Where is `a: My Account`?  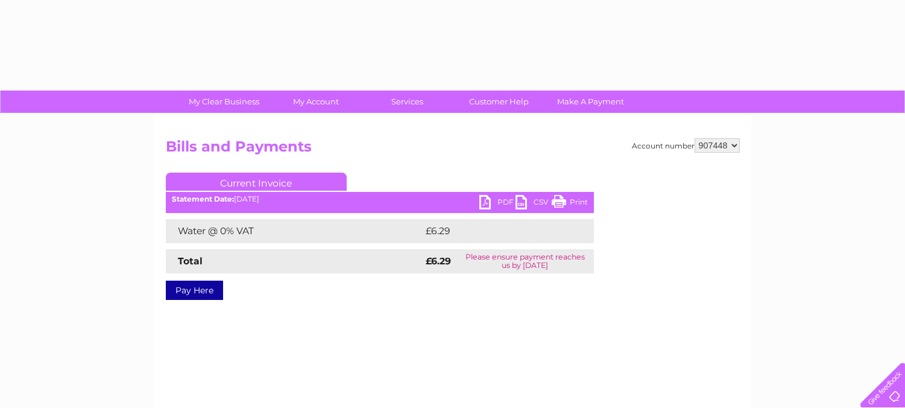
a: My Account is located at coordinates (315, 101).